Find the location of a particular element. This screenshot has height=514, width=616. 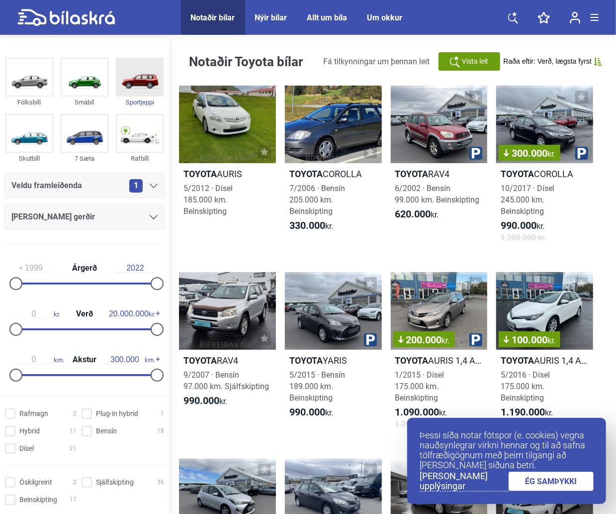

span: Raða eftir: Verð, lægsta fyrst is located at coordinates (548, 61).